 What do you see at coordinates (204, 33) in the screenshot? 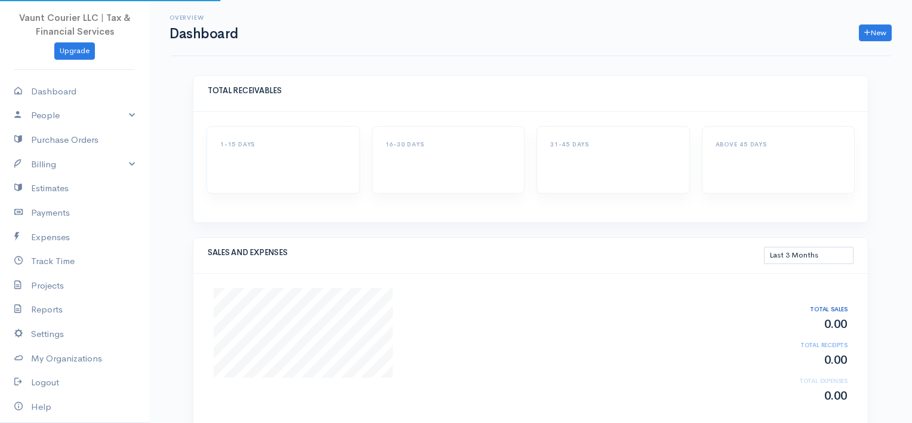
I see `h1: Dashboard` at bounding box center [204, 33].